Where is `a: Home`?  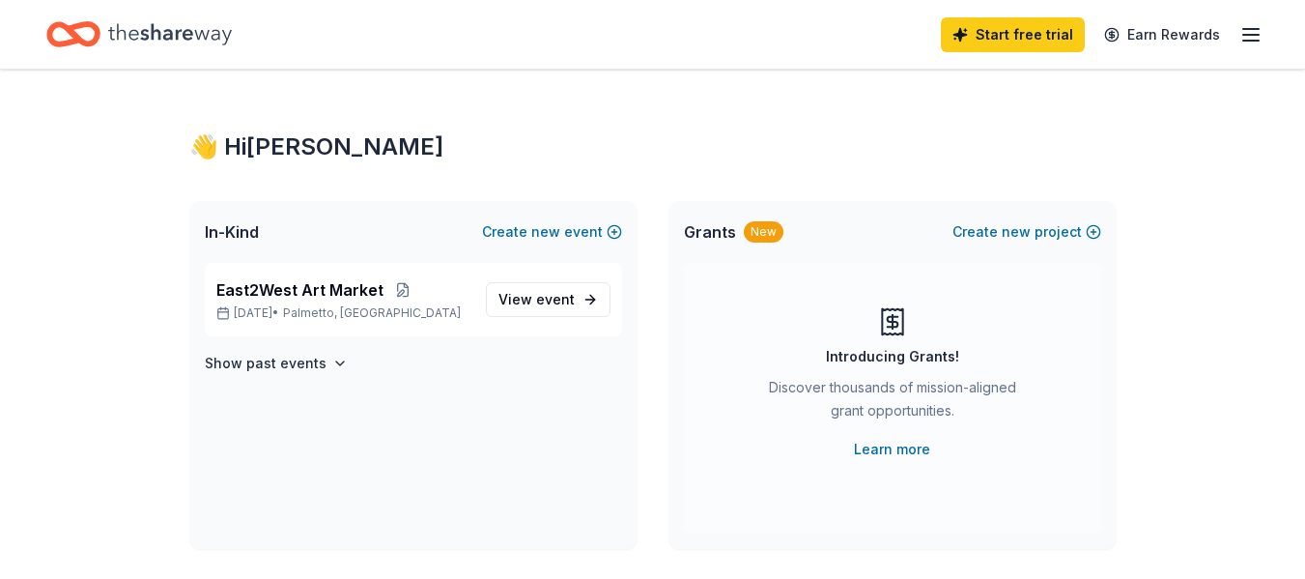
a: Home is located at coordinates (139, 34).